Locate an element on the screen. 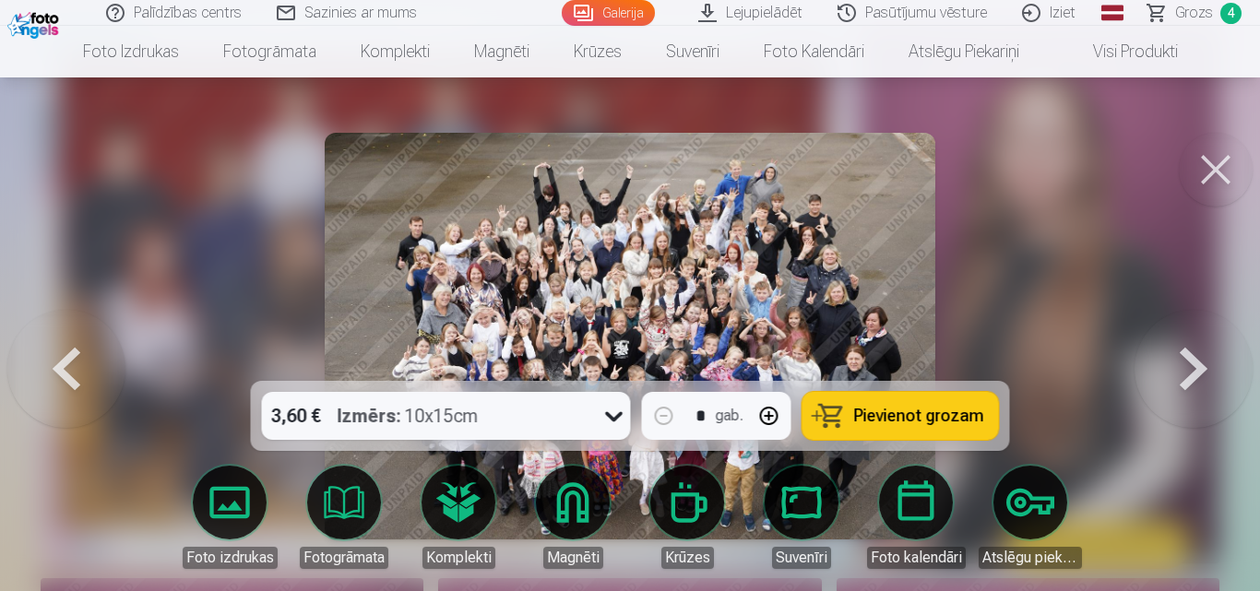 Image resolution: width=1260 pixels, height=591 pixels. div: Krūzes is located at coordinates (687, 558).